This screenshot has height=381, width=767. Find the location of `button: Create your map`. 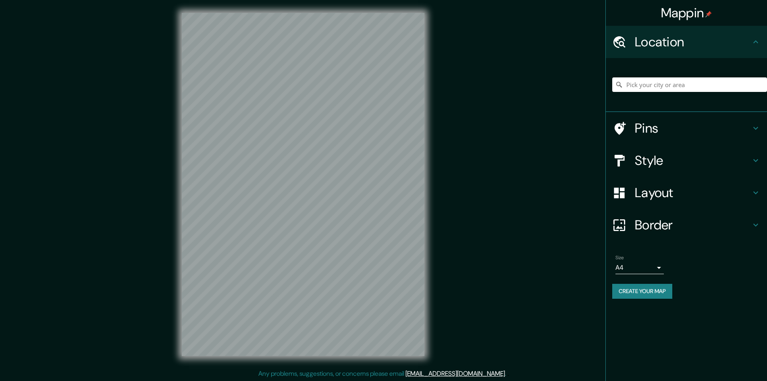

button: Create your map is located at coordinates (642, 291).